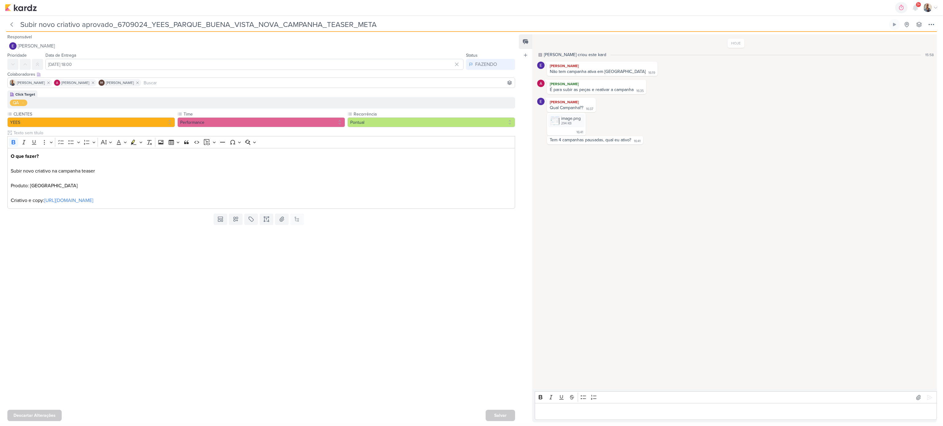  Describe the element at coordinates (453, 25) in the screenshot. I see `input: Kard Sem Título` at that location.